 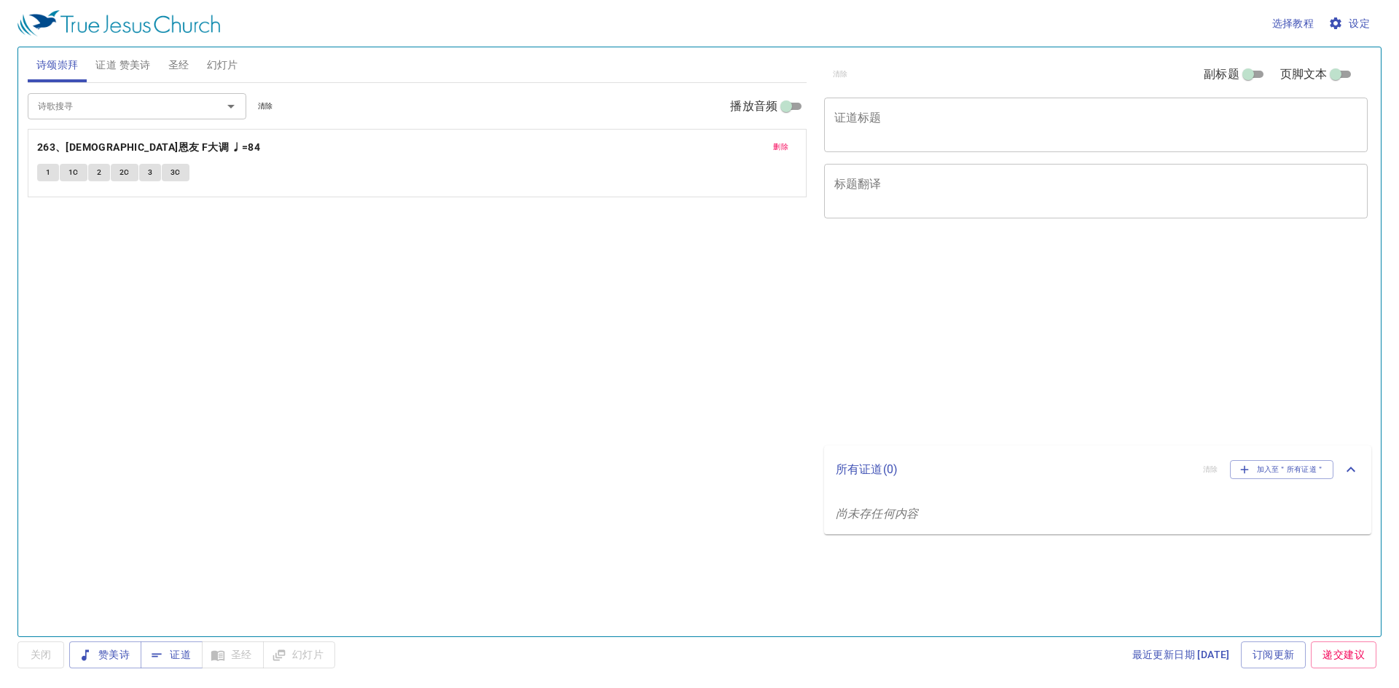 What do you see at coordinates (178, 65) in the screenshot?
I see `span: 圣经` at bounding box center [178, 65].